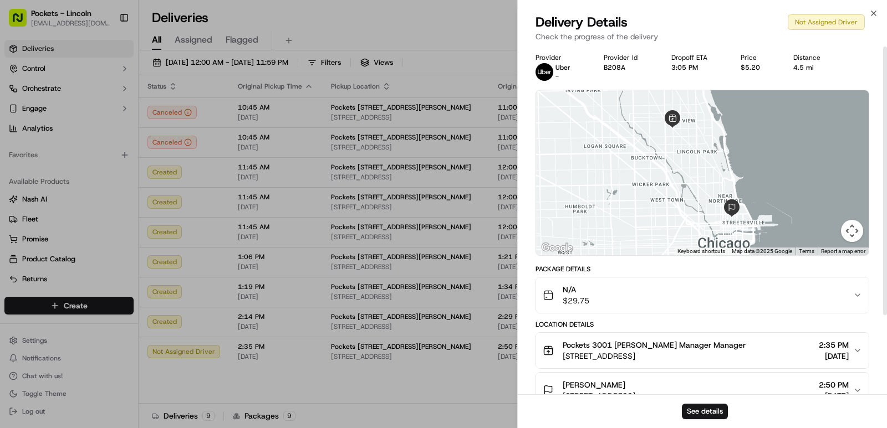 The width and height of the screenshot is (887, 428). What do you see at coordinates (557, 248) in the screenshot?
I see `a: Open this area in Google Maps (opens a new window)` at bounding box center [557, 248].